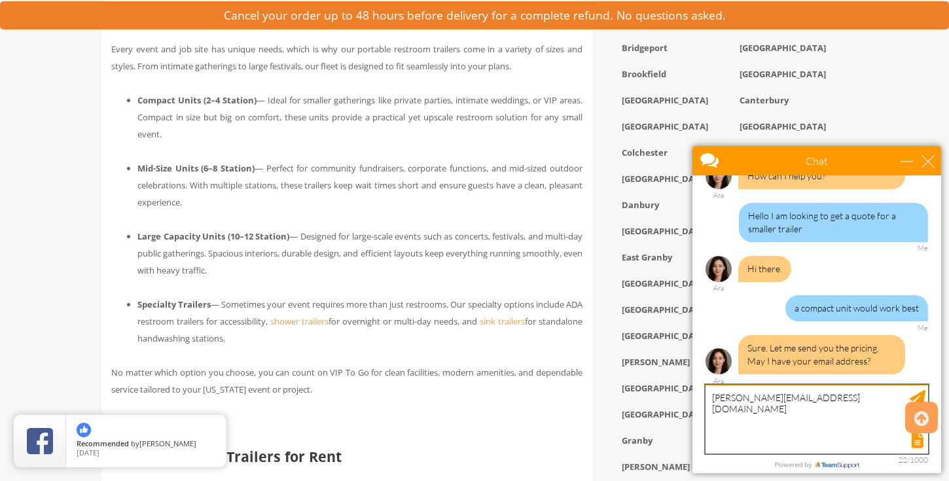 The height and width of the screenshot is (481, 949). What do you see at coordinates (80, 131) in the screenshot?
I see `div: Hi there.` at bounding box center [80, 131].